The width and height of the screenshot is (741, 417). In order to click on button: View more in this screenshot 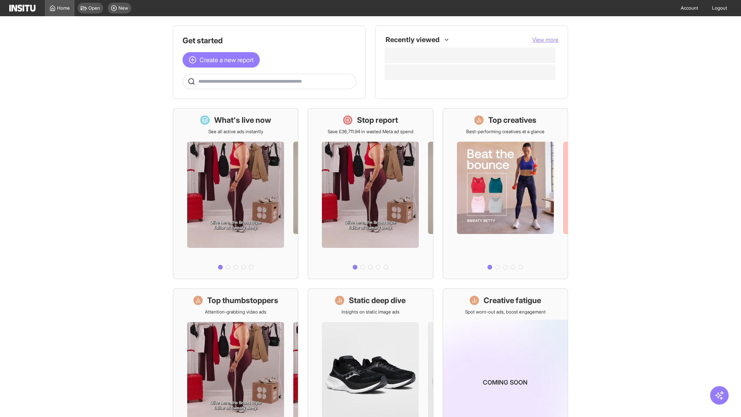, I will do `click(546, 40)`.